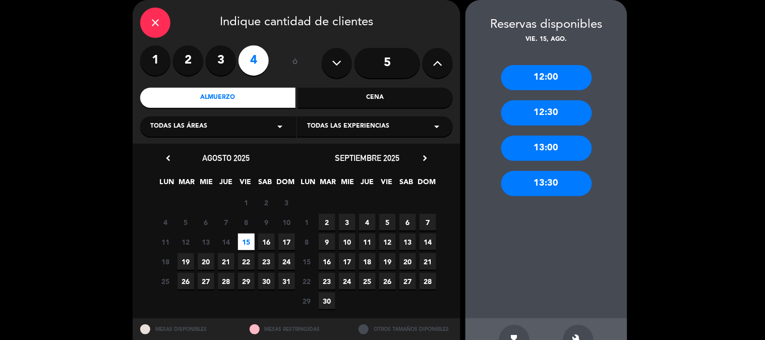  I want to click on div: vie. 15, ago., so click(546, 40).